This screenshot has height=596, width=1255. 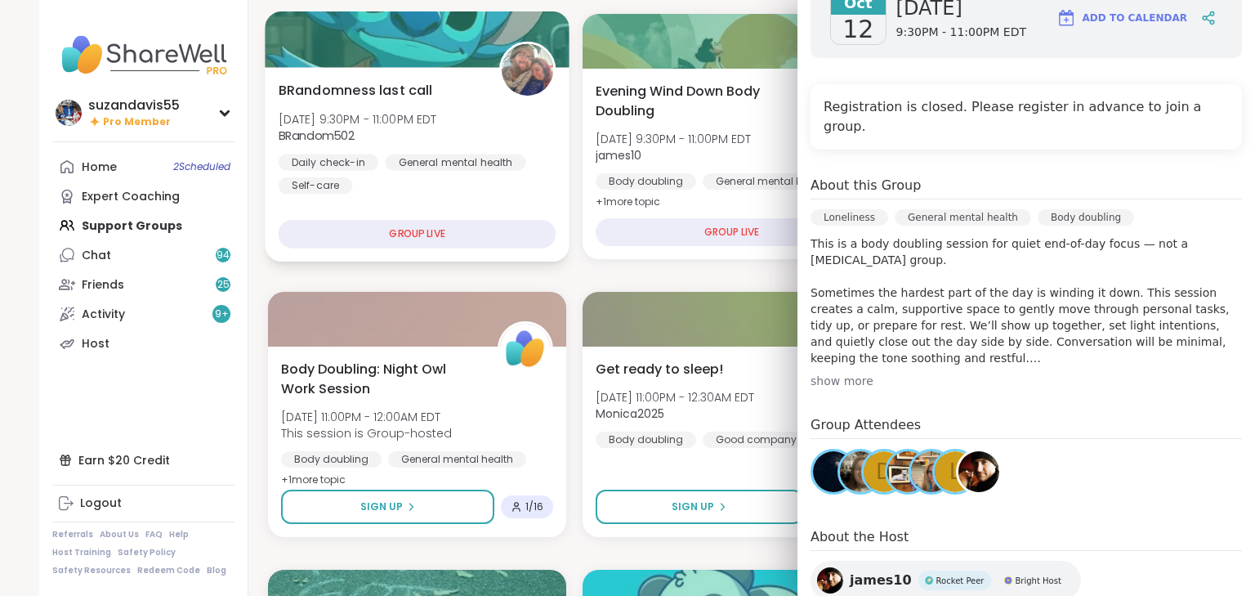 I want to click on span: Rocket Peer, so click(x=960, y=580).